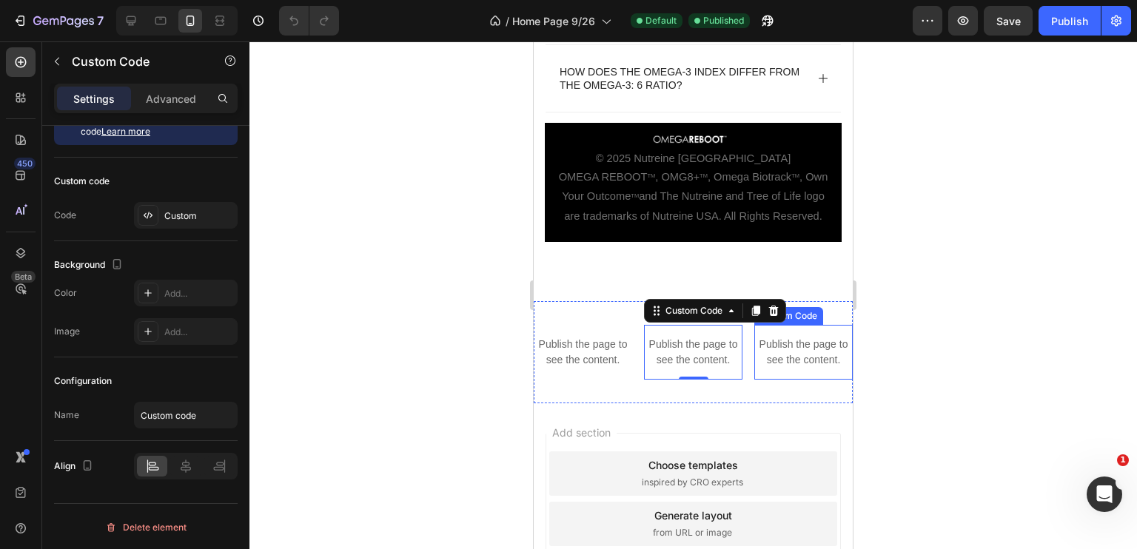 This screenshot has height=549, width=1137. What do you see at coordinates (171, 98) in the screenshot?
I see `p: Advanced` at bounding box center [171, 98].